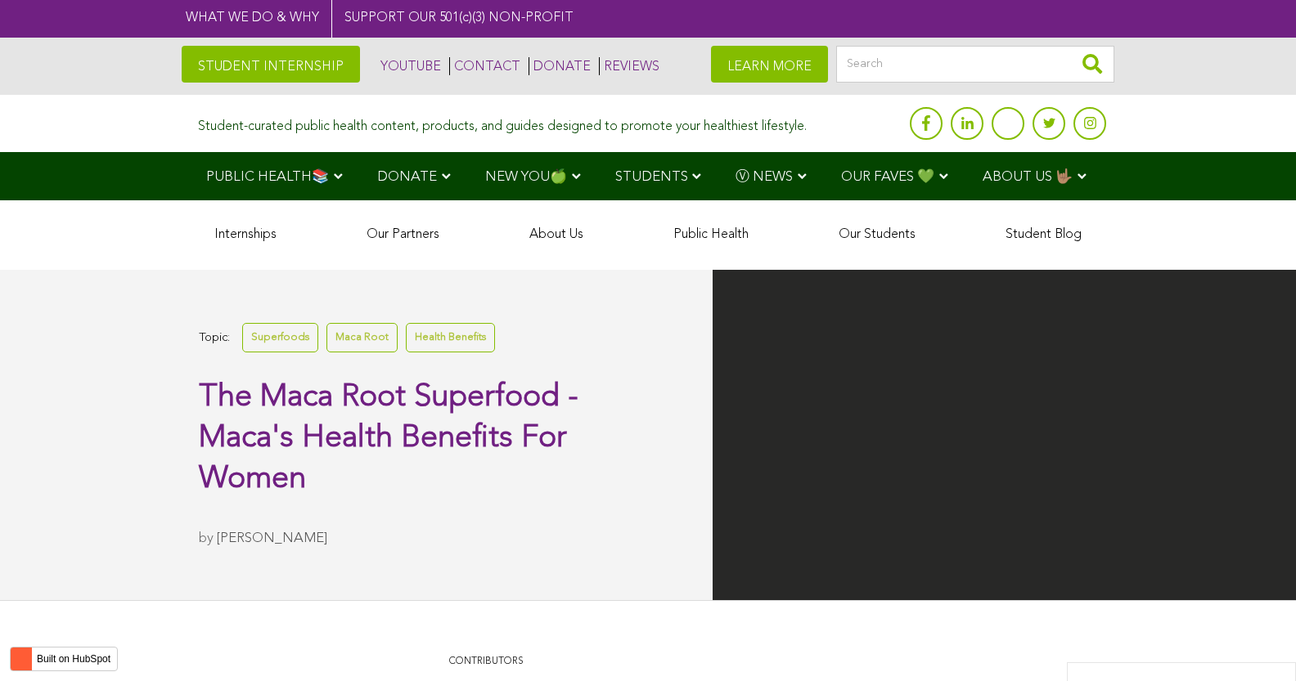  I want to click on label: Built on HubSpot, so click(74, 659).